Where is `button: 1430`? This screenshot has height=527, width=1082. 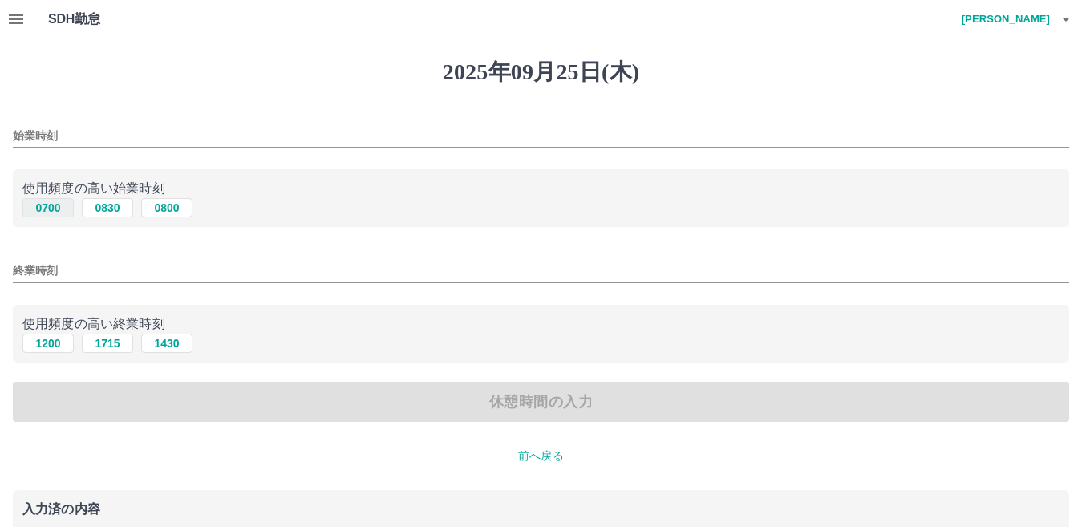 button: 1430 is located at coordinates (167, 343).